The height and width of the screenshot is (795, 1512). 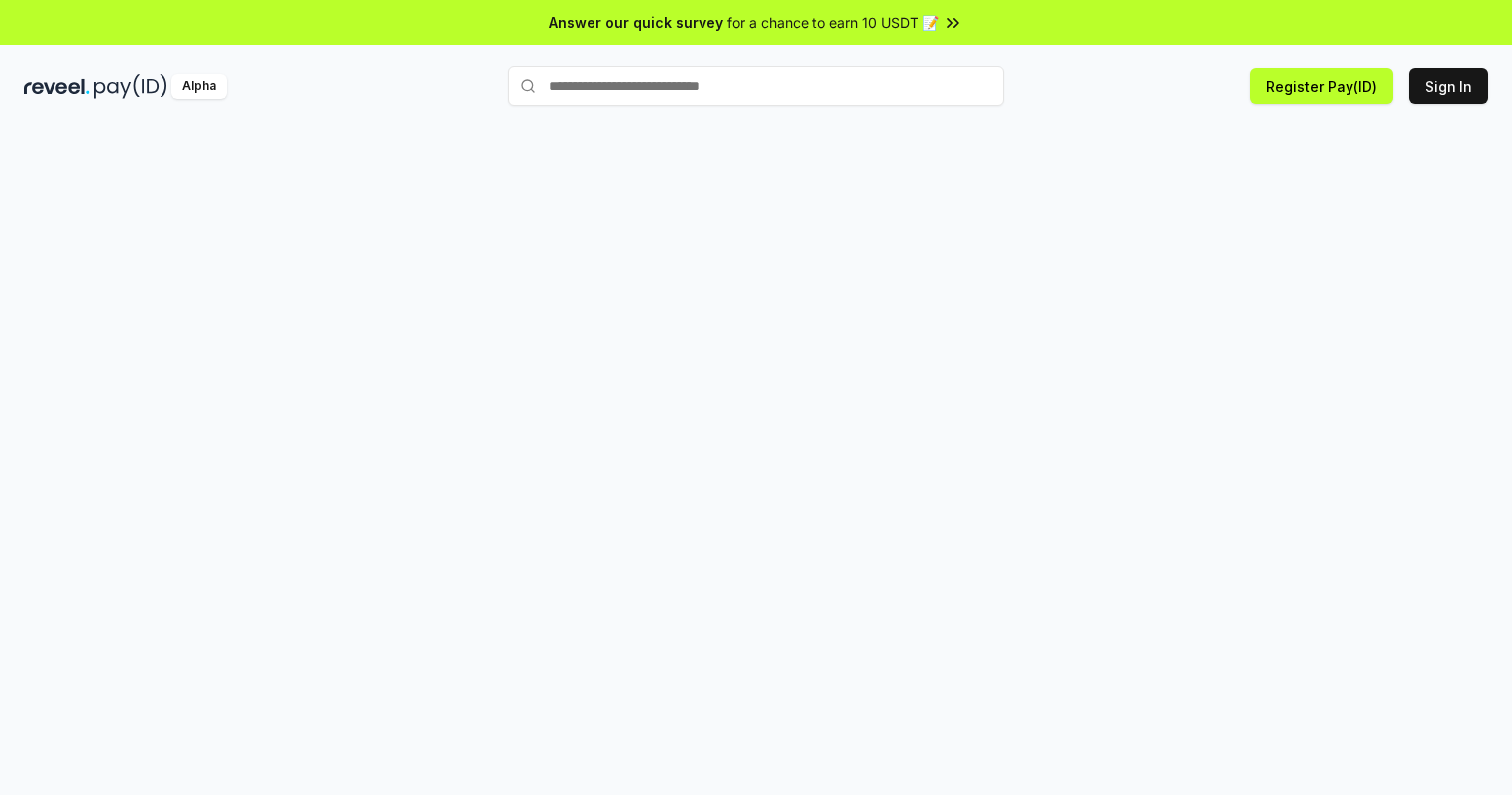 What do you see at coordinates (57, 86) in the screenshot?
I see `img: reveel_dark` at bounding box center [57, 86].